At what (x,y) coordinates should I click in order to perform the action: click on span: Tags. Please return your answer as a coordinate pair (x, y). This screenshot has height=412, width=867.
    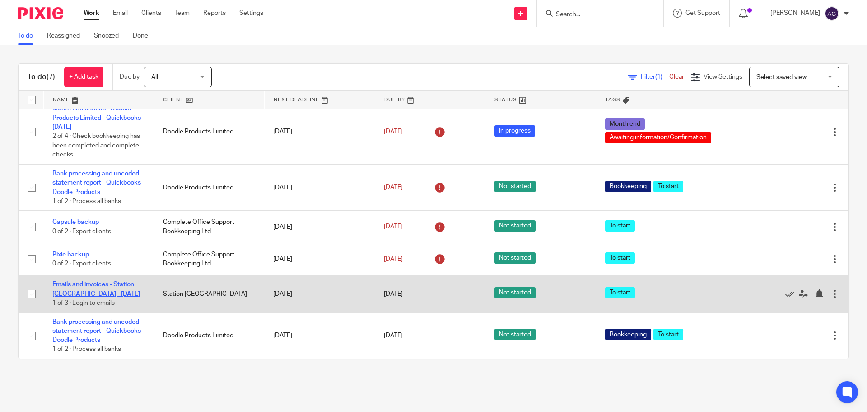
    Looking at the image, I should click on (613, 99).